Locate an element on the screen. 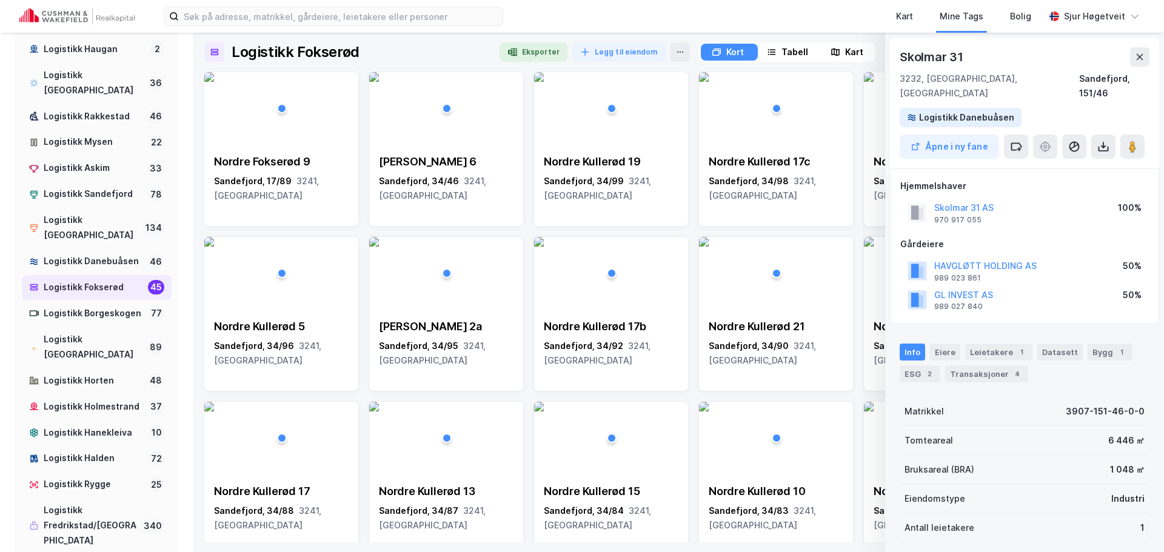 This screenshot has width=1164, height=552. a: Logistikk Halden72 is located at coordinates (96, 458).